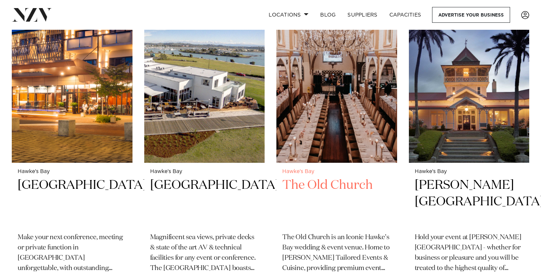  What do you see at coordinates (405, 15) in the screenshot?
I see `a: Capacities` at bounding box center [405, 15].